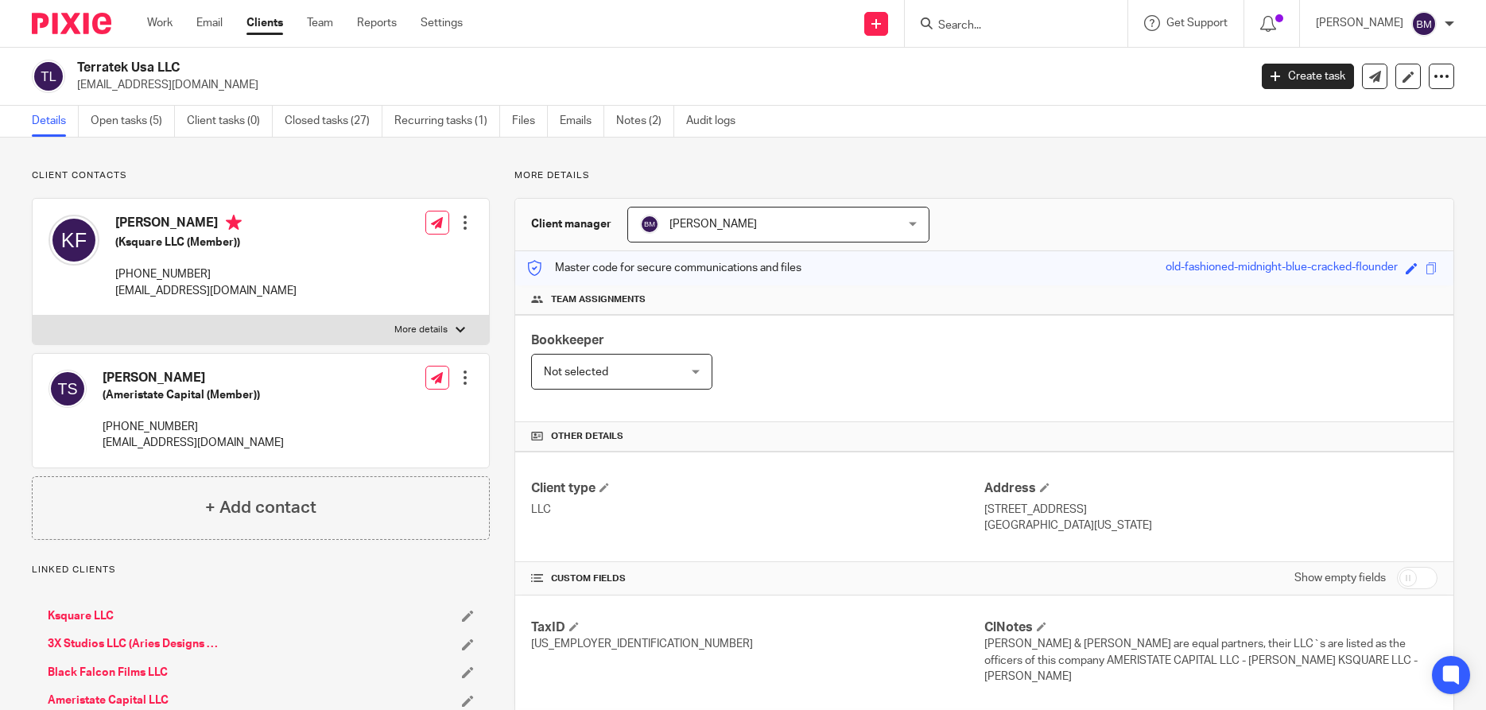 The width and height of the screenshot is (1486, 710). Describe the element at coordinates (333, 121) in the screenshot. I see `a: Closed tasks (27)` at that location.